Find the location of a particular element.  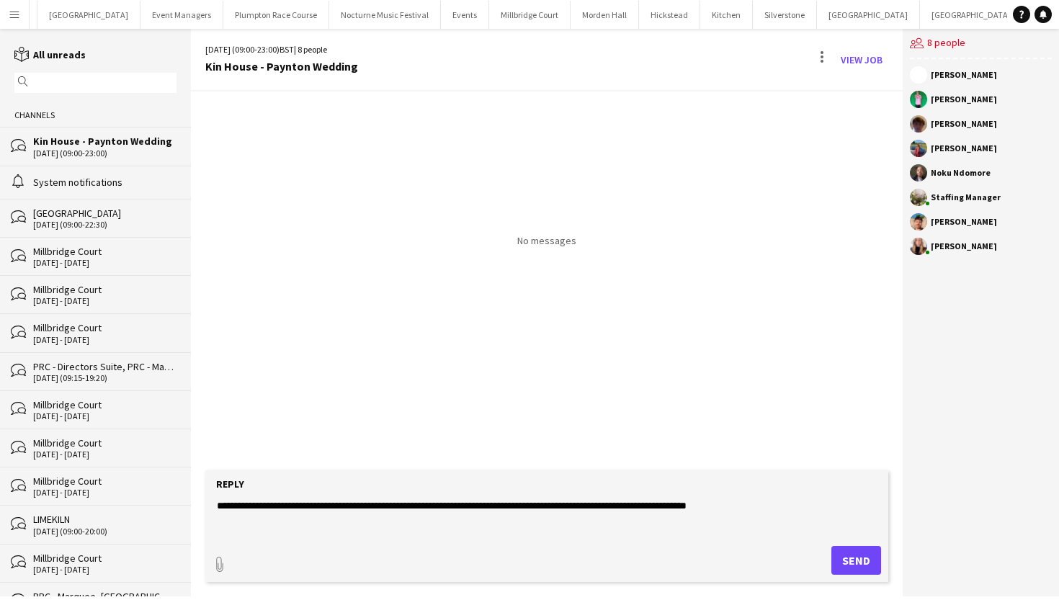

button: Events is located at coordinates (465, 14).